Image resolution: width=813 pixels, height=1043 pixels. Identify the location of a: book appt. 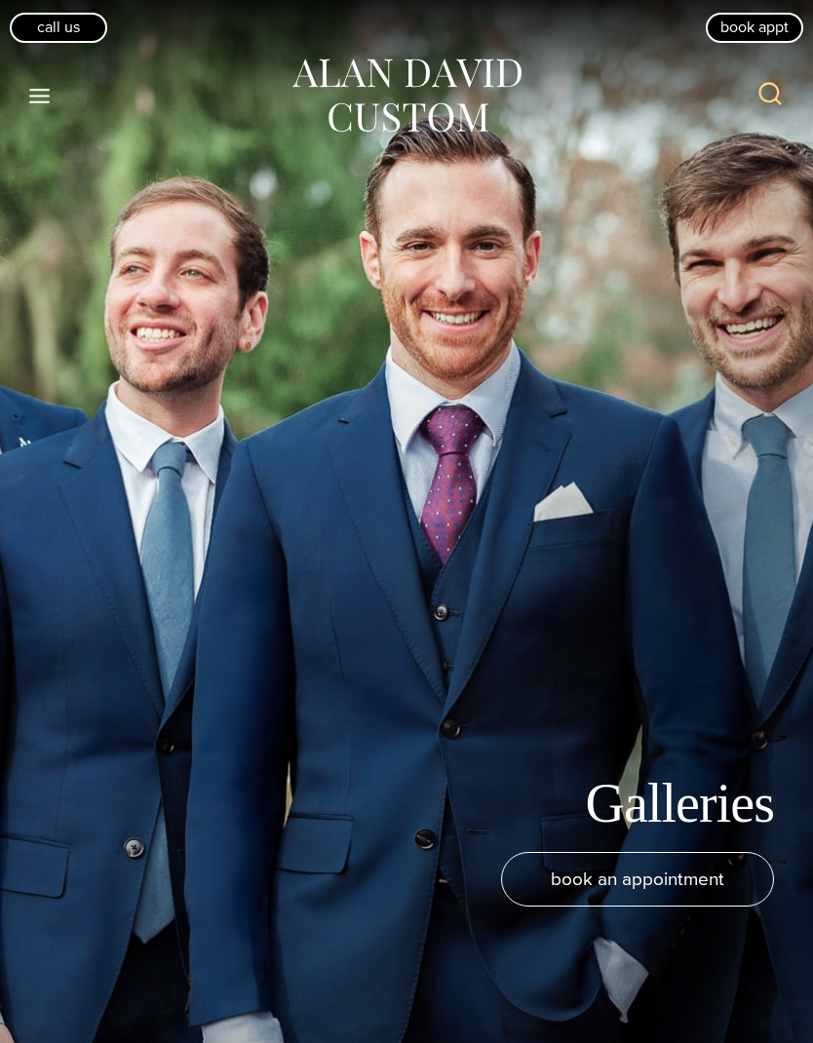
(754, 27).